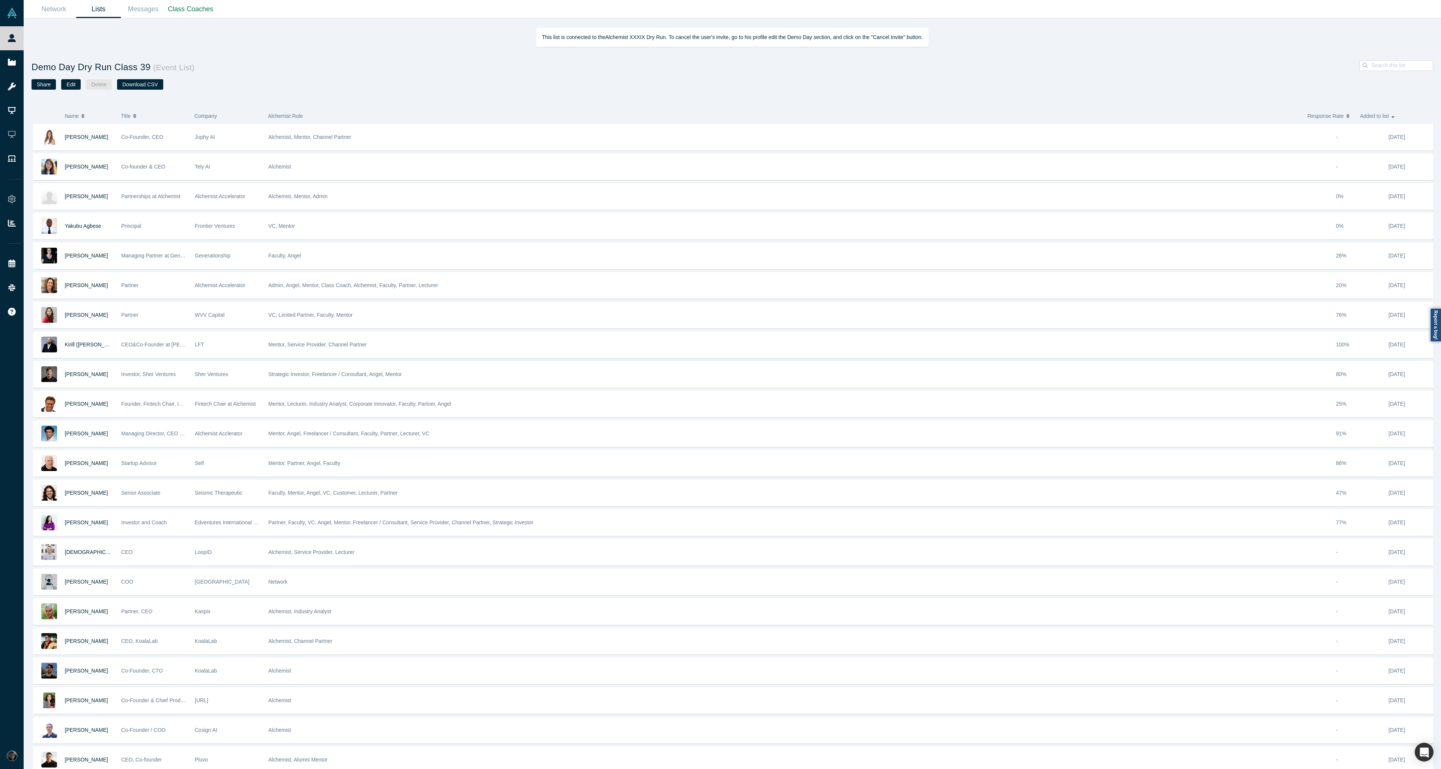  Describe the element at coordinates (143, 167) in the screenshot. I see `span: Co-founder & CEO` at that location.